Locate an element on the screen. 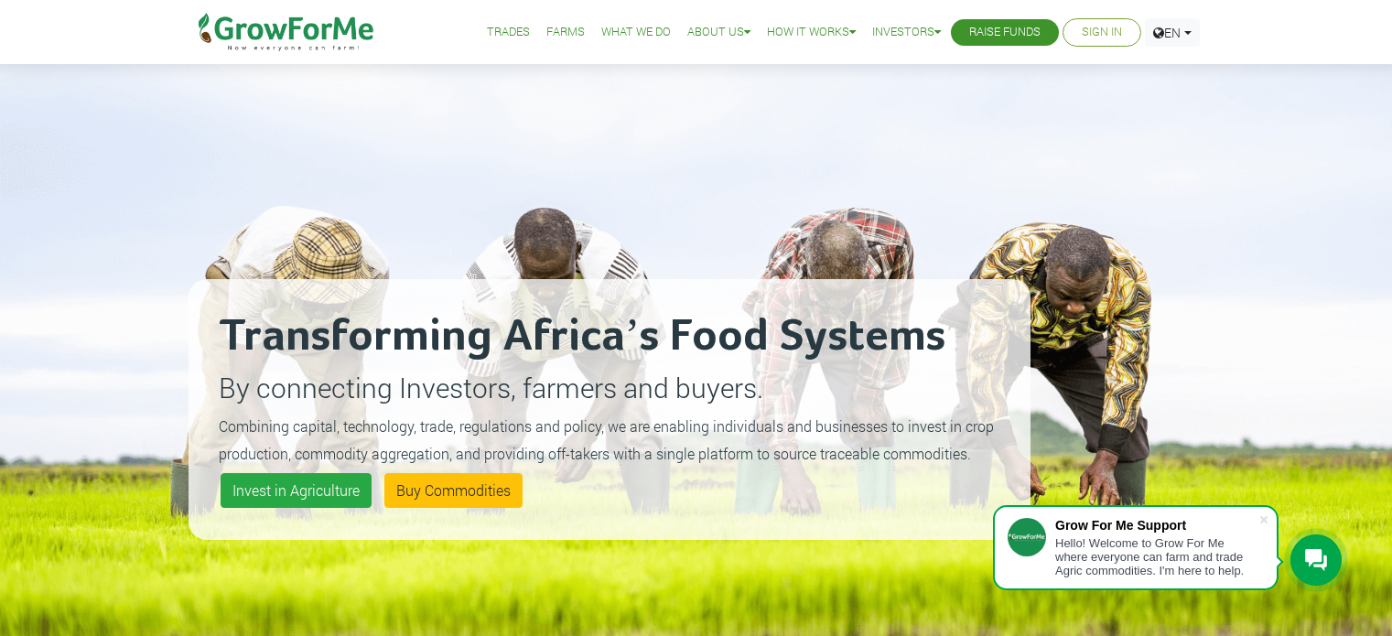  a: How it Works is located at coordinates (811, 32).